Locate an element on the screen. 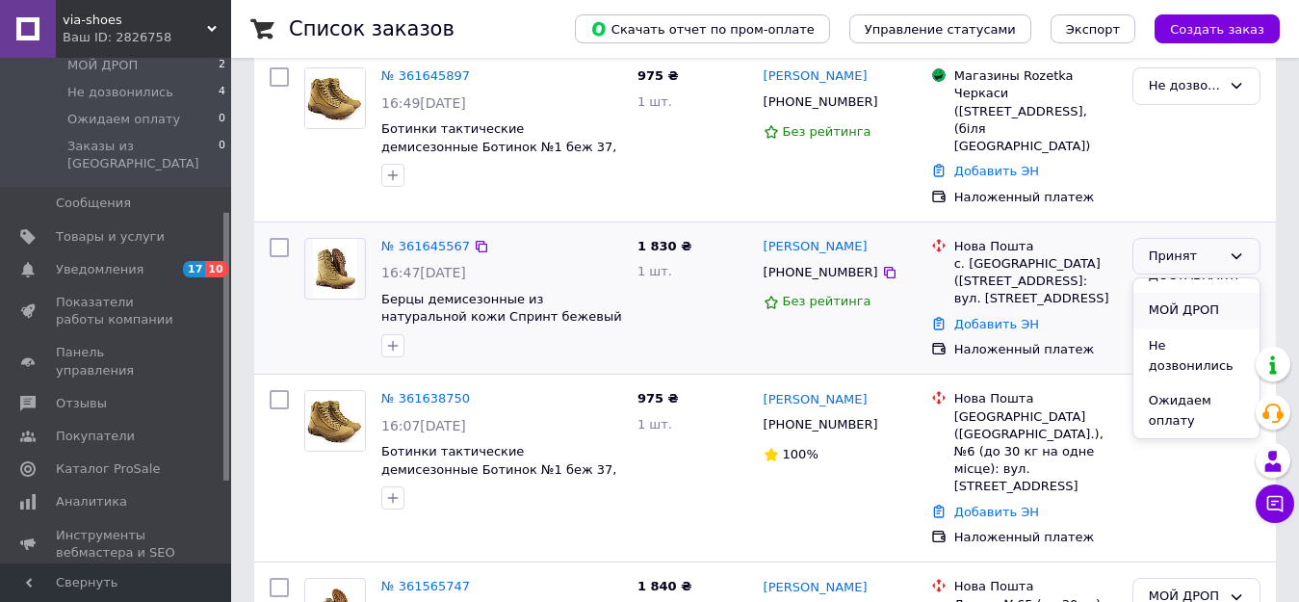 The width and height of the screenshot is (1299, 602). a: № 361638750 is located at coordinates (426, 398).